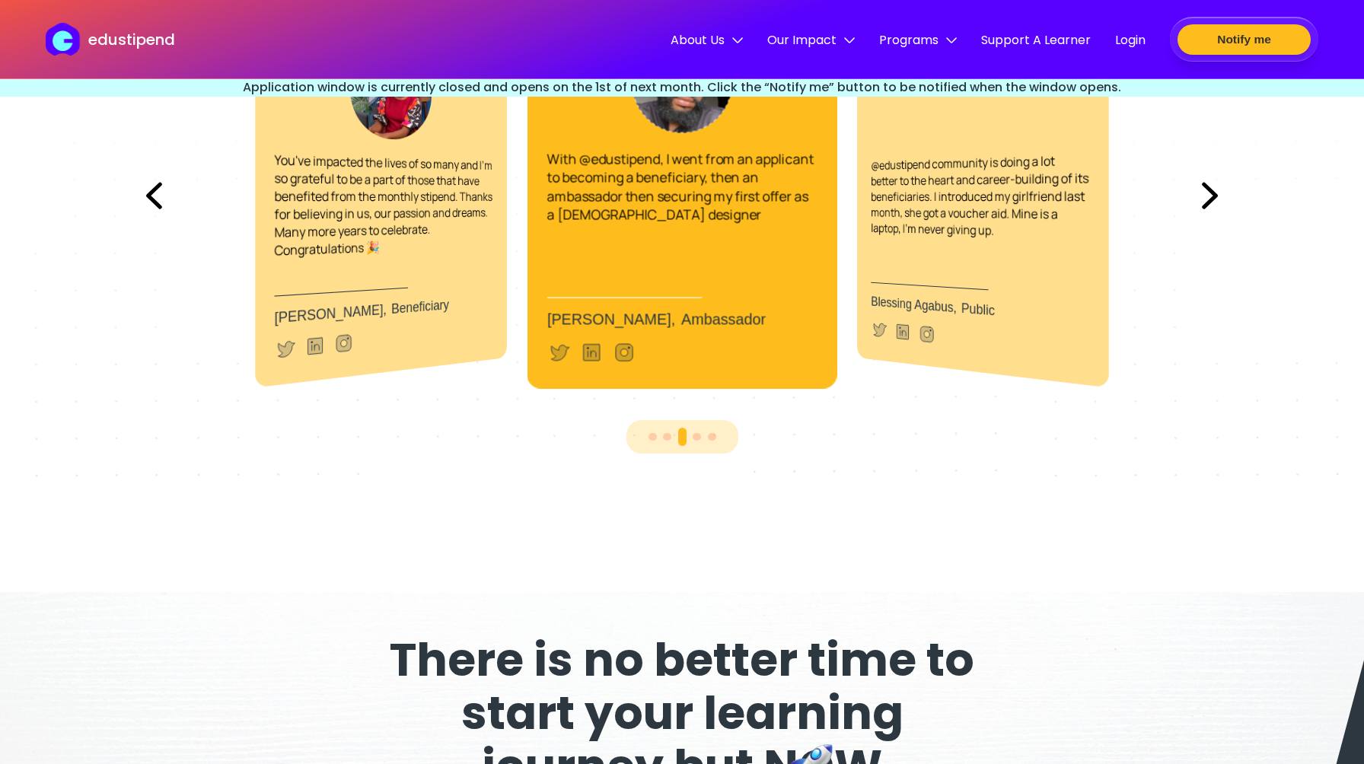 The width and height of the screenshot is (1364, 764). I want to click on span: @edustipend community is doing a lot better to the heart and career-building of its beneficiaries..., so click(979, 195).